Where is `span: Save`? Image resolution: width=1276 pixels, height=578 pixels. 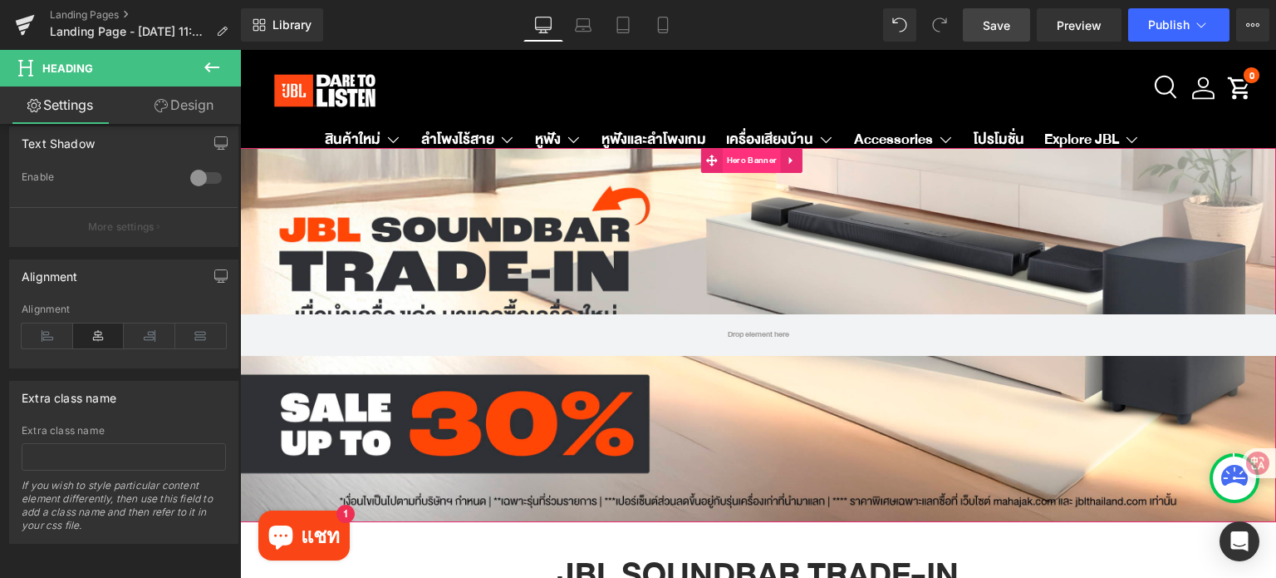 span: Save is located at coordinates (996, 25).